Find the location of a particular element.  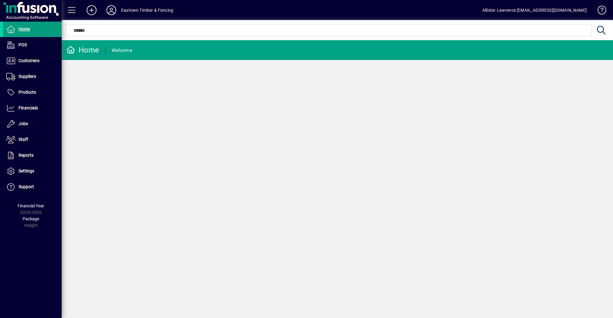

div: Eastown Timber & Fencing is located at coordinates (147, 10).